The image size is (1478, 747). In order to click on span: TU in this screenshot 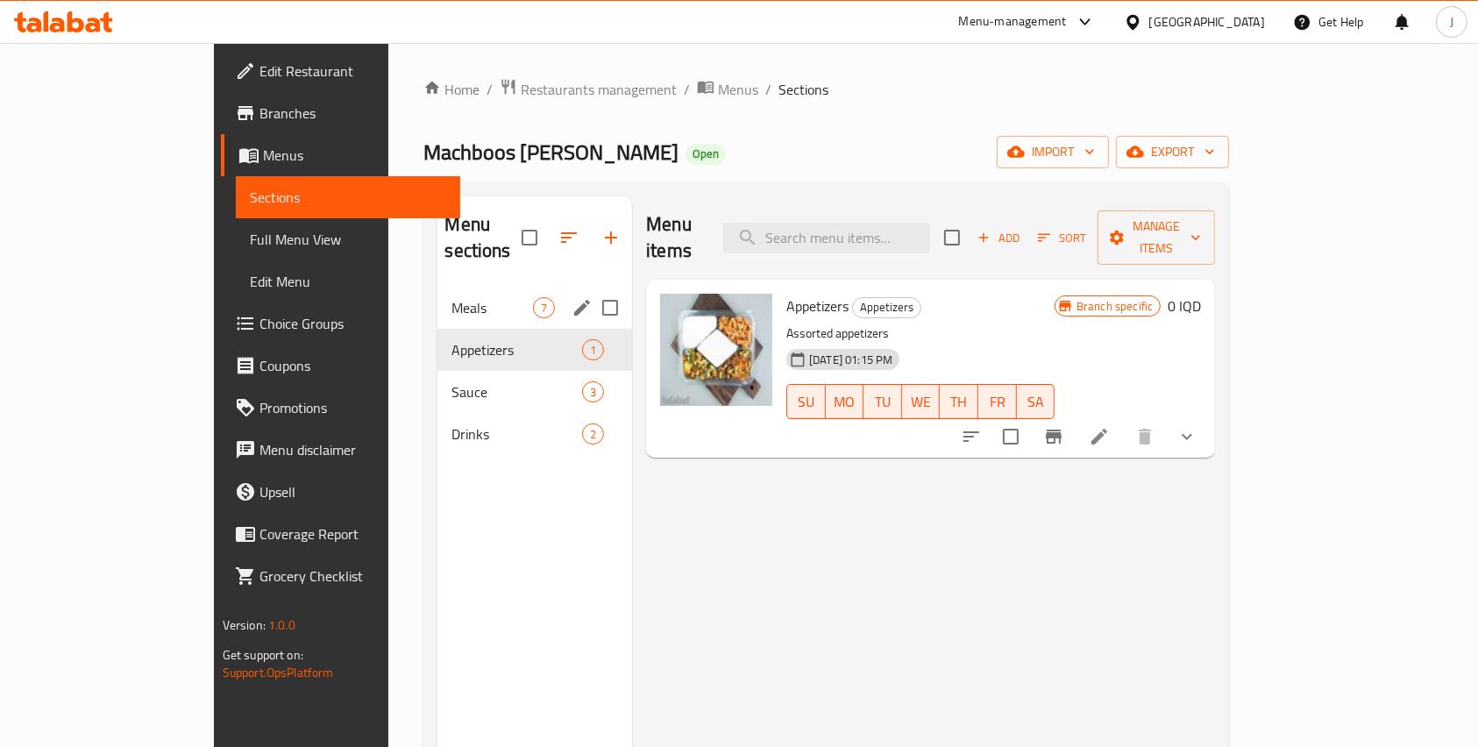, I will do `click(883, 402)`.